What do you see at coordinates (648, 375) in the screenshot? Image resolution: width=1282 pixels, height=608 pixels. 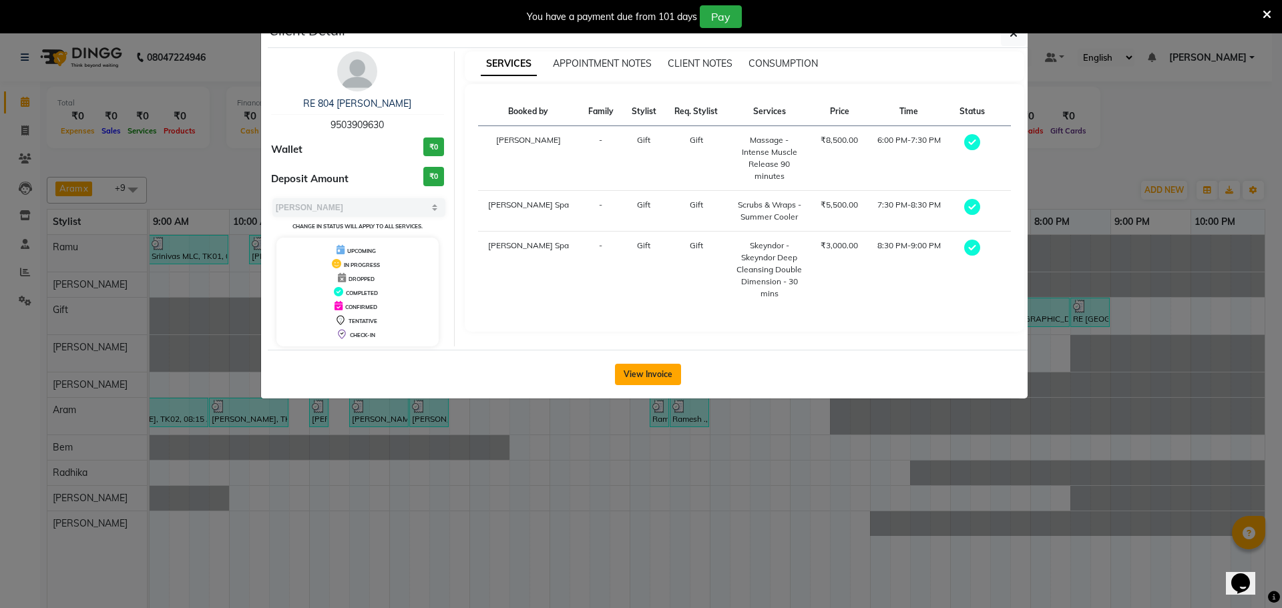 I see `button: View Invoice` at bounding box center [648, 375].